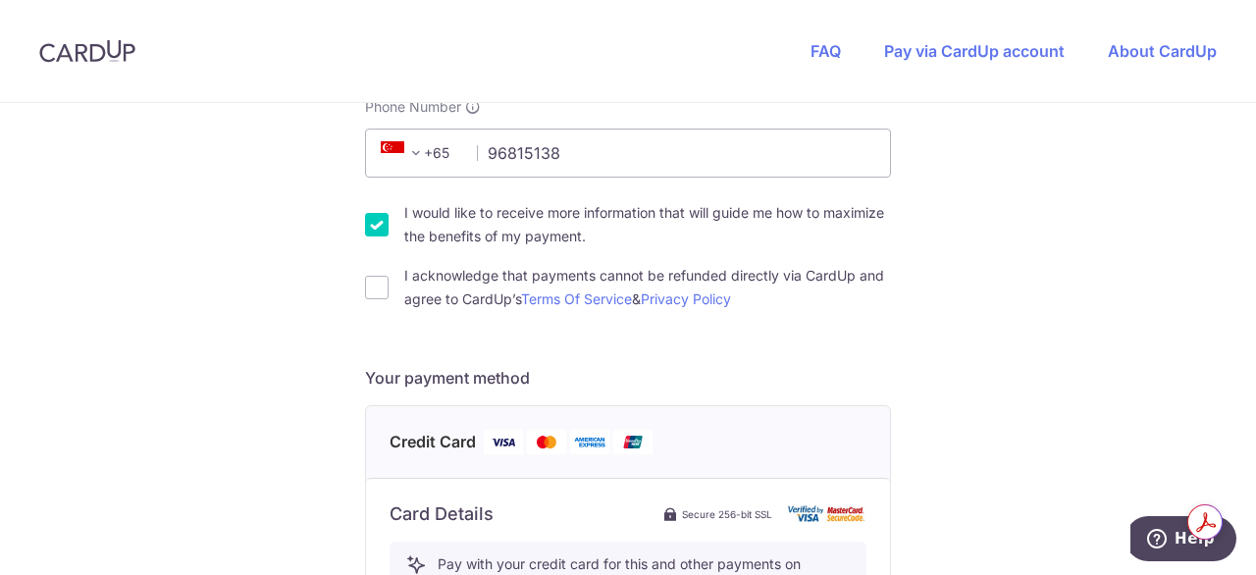  Describe the element at coordinates (546, 442) in the screenshot. I see `img: Mastercard` at that location.